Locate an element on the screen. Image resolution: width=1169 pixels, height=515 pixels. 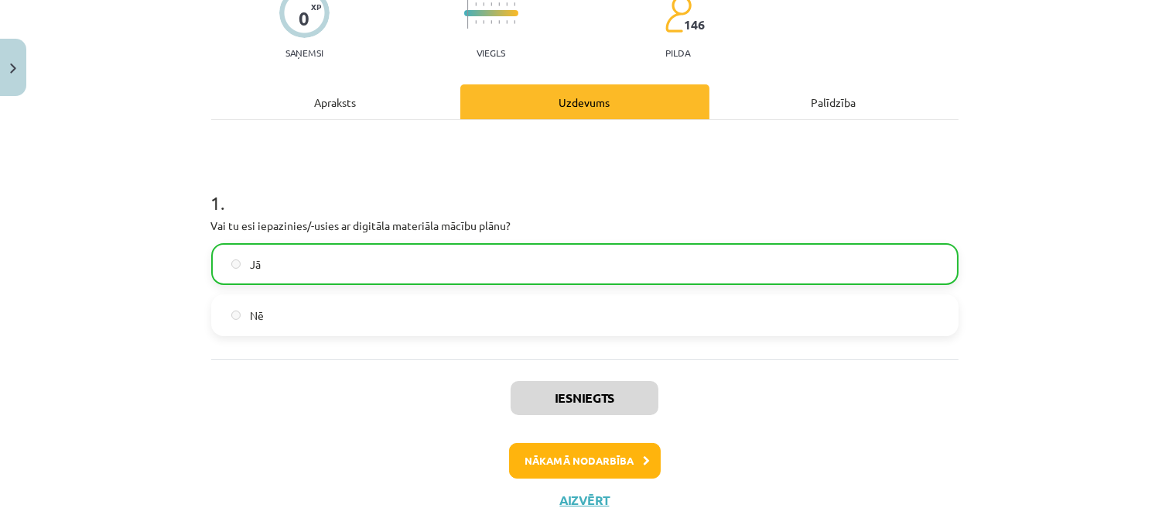
input: Nē is located at coordinates (236, 315).